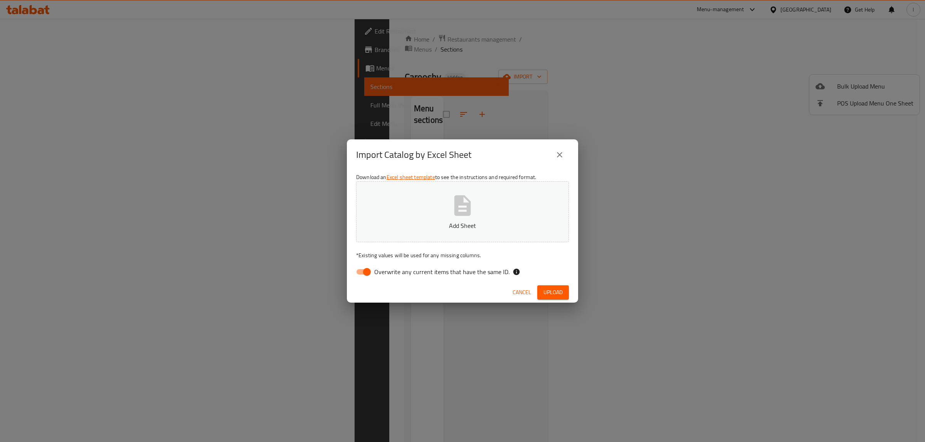  Describe the element at coordinates (462, 212) in the screenshot. I see `button: Add Sheet` at that location.